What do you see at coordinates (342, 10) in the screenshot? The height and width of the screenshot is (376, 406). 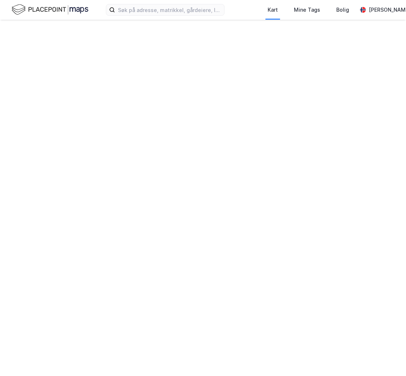 I see `div: Bolig` at bounding box center [342, 10].